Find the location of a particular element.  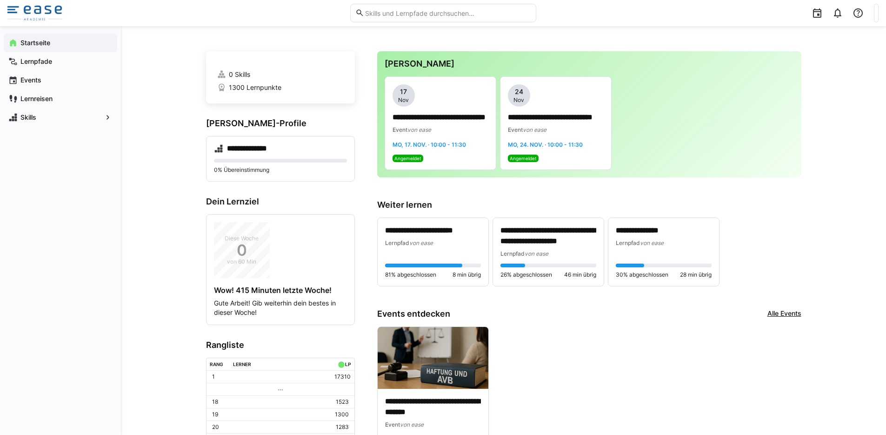

span: 28 min übrig is located at coordinates (696, 275).